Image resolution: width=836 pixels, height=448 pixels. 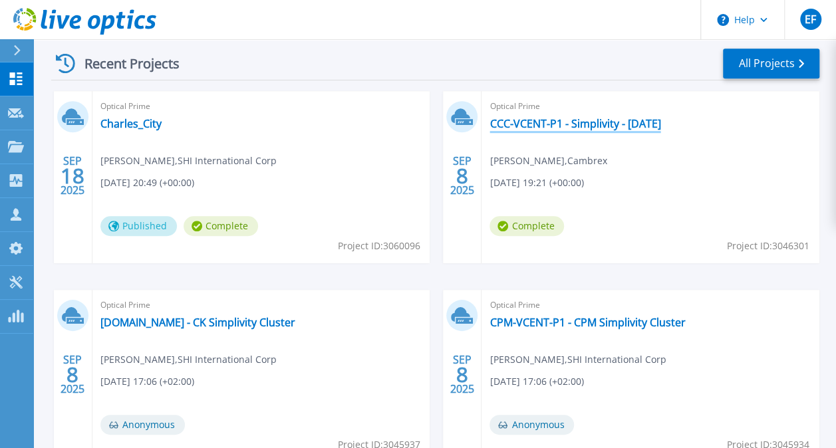 I want to click on a: All Projects, so click(x=771, y=63).